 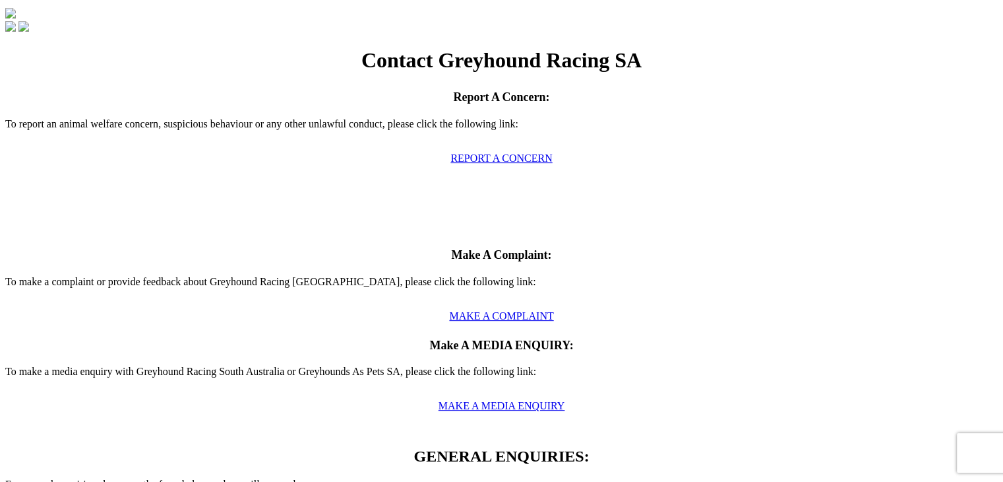 What do you see at coordinates (501, 130) in the screenshot?
I see `p: To report an animal welfare concern, suspicious behaviour or any other unlawful conduct, please c...` at bounding box center [501, 130].